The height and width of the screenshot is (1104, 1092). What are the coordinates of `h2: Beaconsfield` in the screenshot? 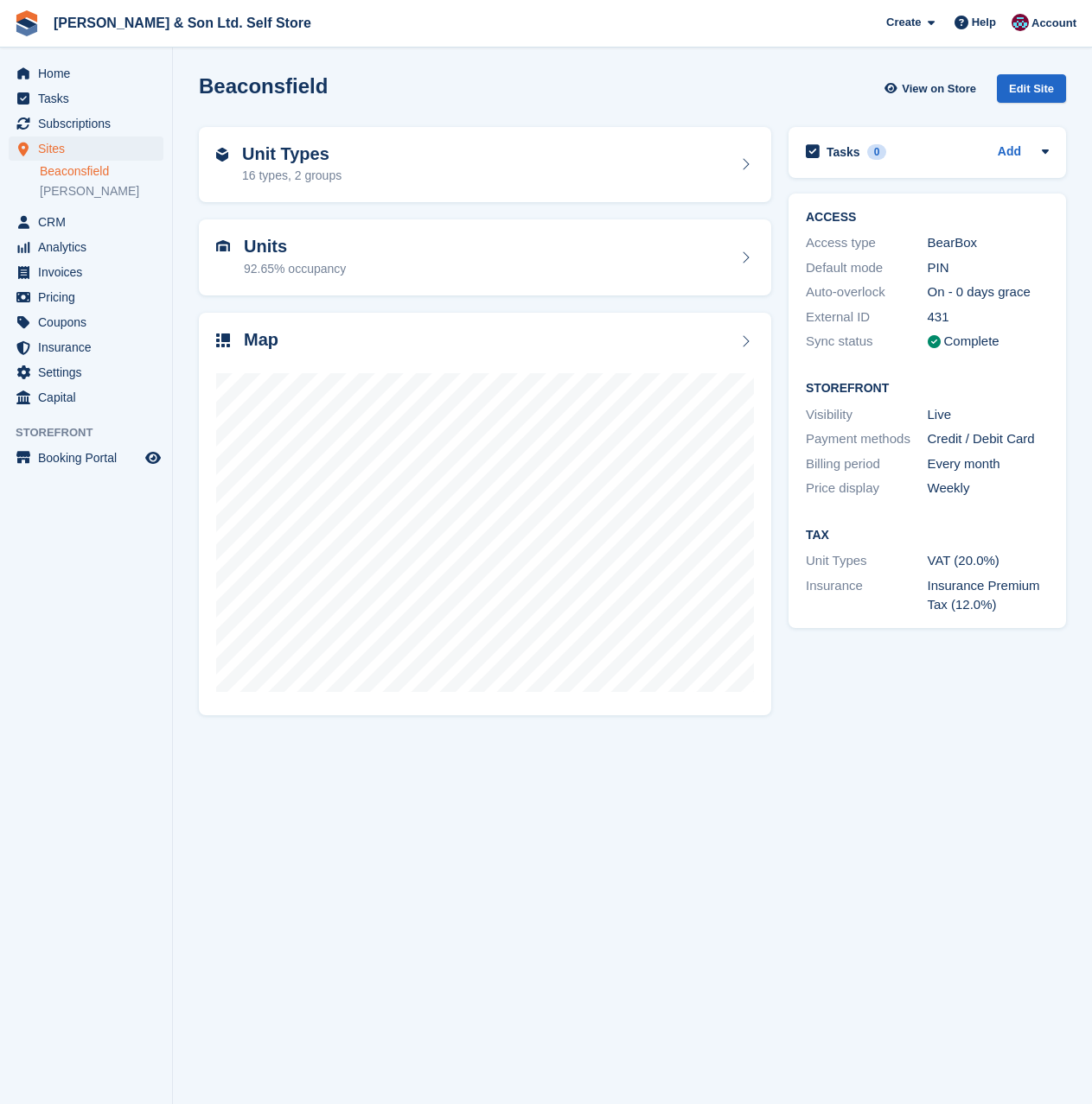 It's located at (263, 85).